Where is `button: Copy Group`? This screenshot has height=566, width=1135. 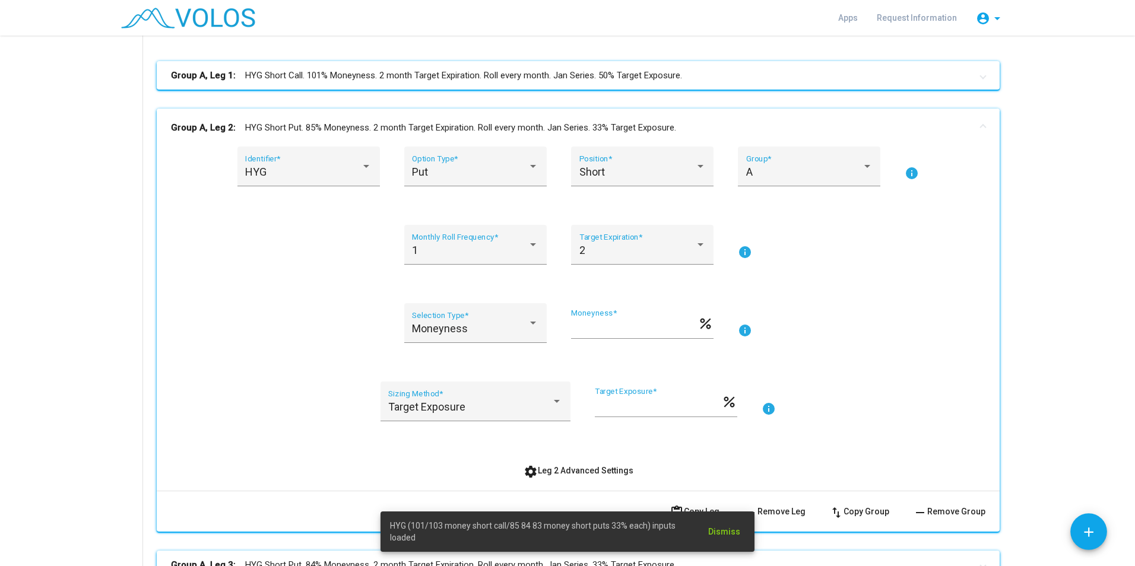 button: Copy Group is located at coordinates (859, 512).